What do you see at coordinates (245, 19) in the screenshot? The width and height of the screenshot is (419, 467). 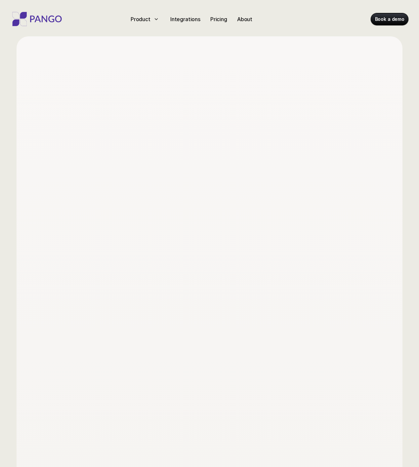 I see `a: About` at bounding box center [245, 19].